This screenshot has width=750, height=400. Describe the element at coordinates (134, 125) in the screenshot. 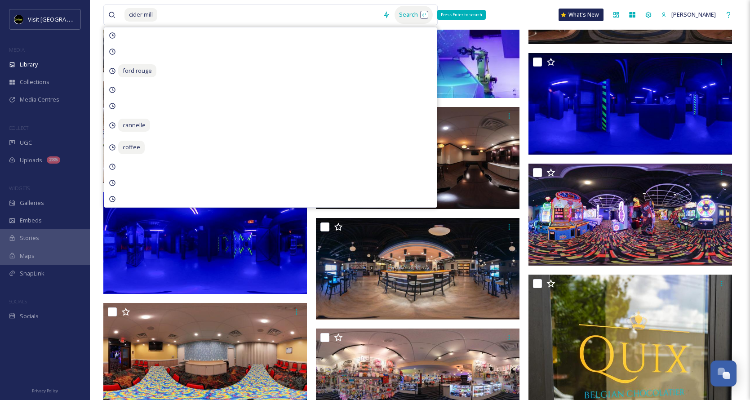

I see `span: cannelle` at that location.